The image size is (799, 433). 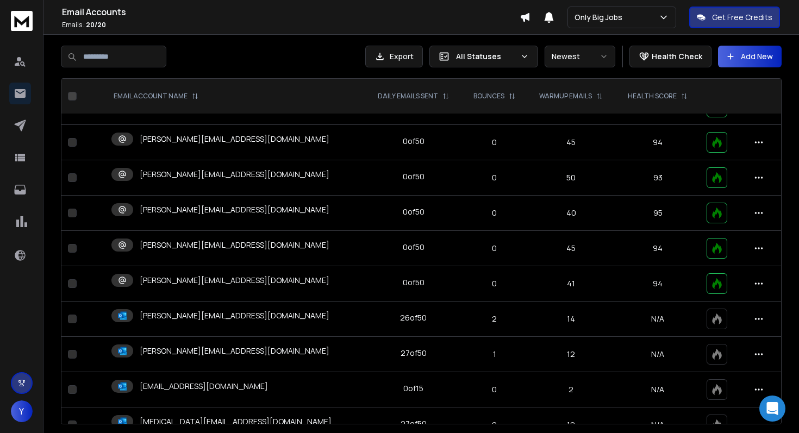 I want to click on button: Add New, so click(x=750, y=57).